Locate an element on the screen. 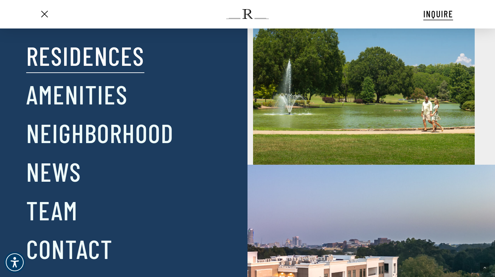 This screenshot has height=277, width=495. a: Team is located at coordinates (52, 210).